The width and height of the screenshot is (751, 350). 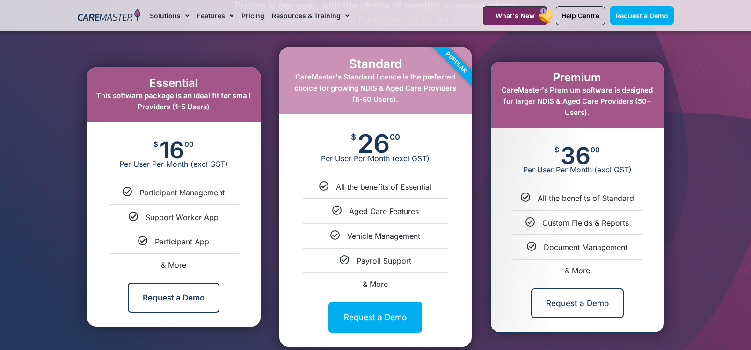 What do you see at coordinates (515, 15) in the screenshot?
I see `a: What's New` at bounding box center [515, 15].